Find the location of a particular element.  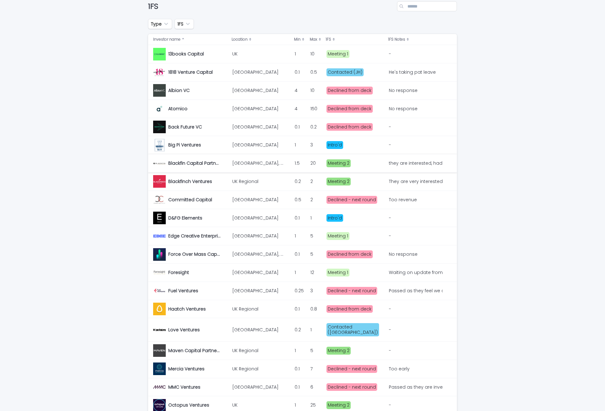

p: 1FS is located at coordinates (328, 39).